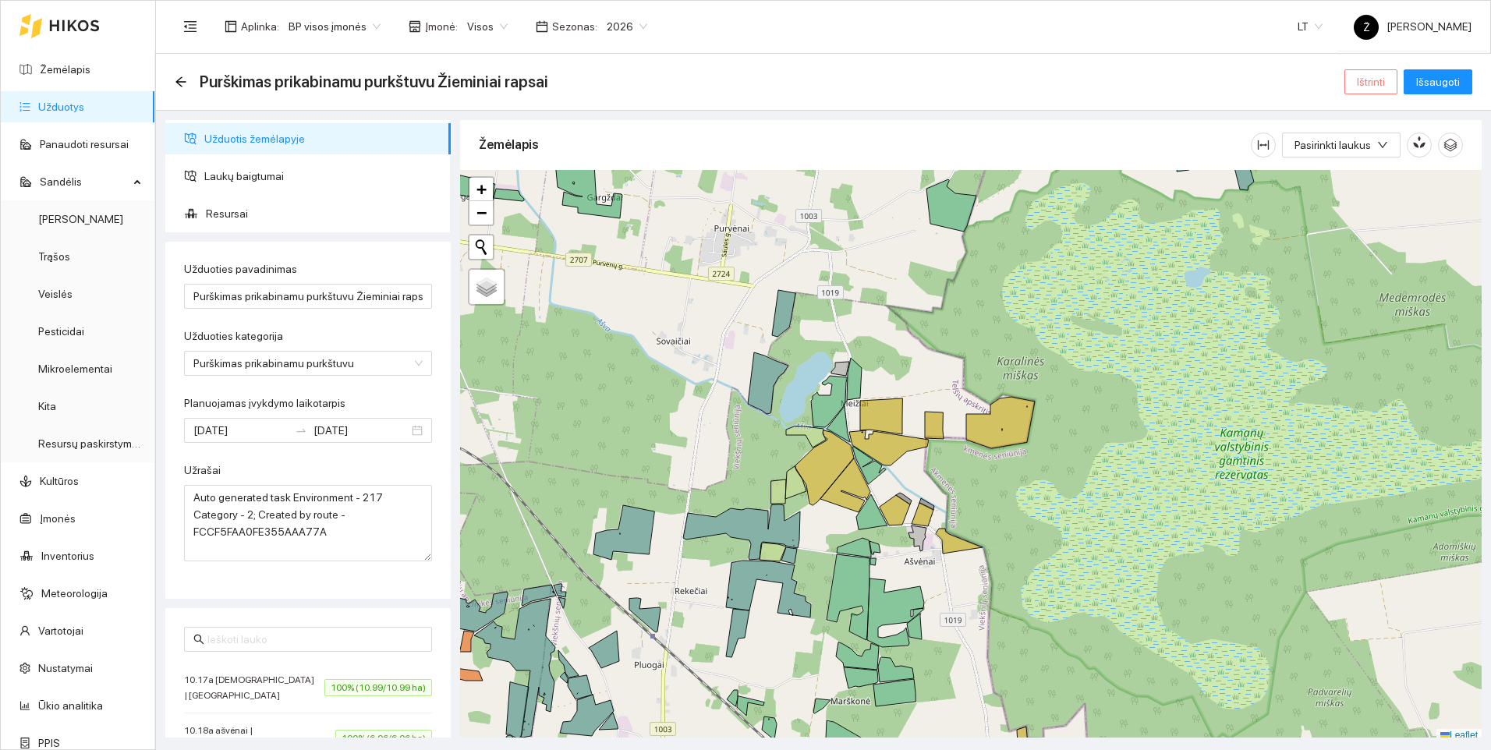  Describe the element at coordinates (181, 82) in the screenshot. I see `div: Atgal` at that location.